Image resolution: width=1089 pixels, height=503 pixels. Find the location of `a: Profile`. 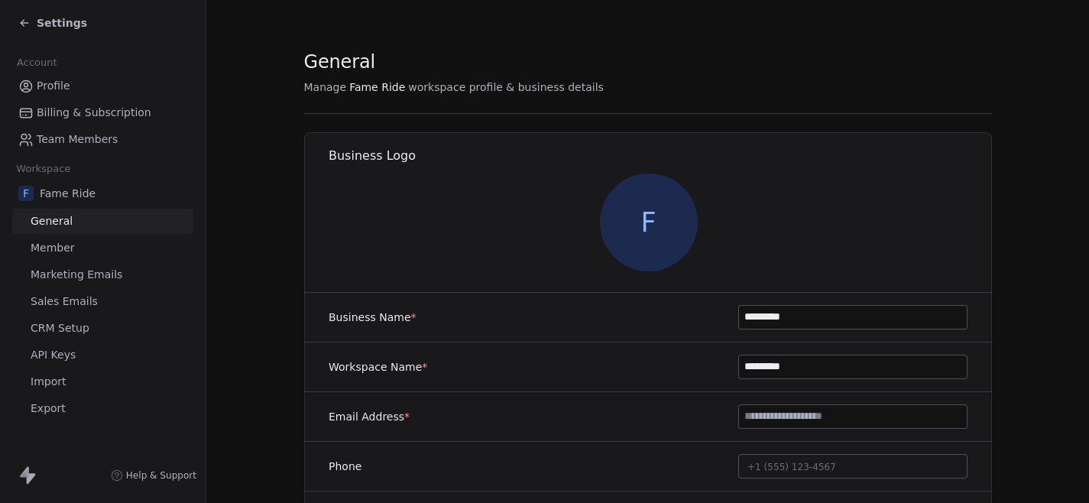

a: Profile is located at coordinates (102, 86).